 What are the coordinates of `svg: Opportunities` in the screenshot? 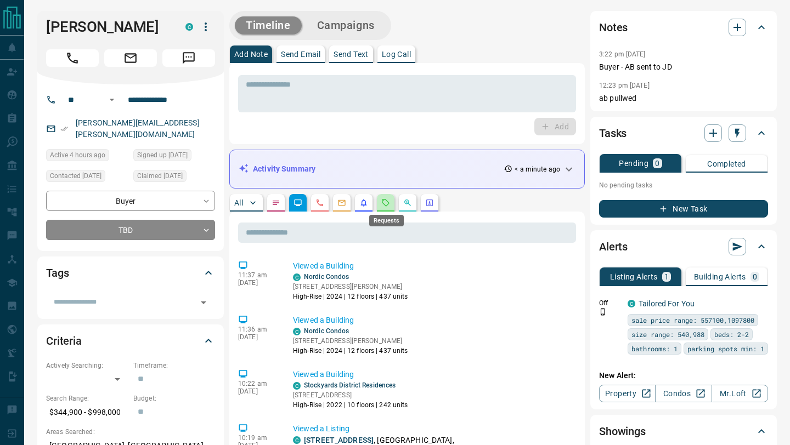 It's located at (408, 203).